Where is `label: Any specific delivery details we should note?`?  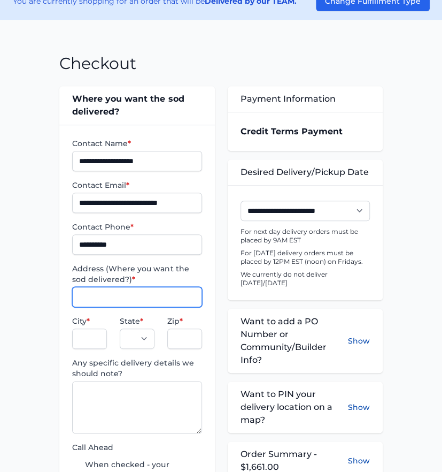 label: Any specific delivery details we should note? is located at coordinates (137, 368).